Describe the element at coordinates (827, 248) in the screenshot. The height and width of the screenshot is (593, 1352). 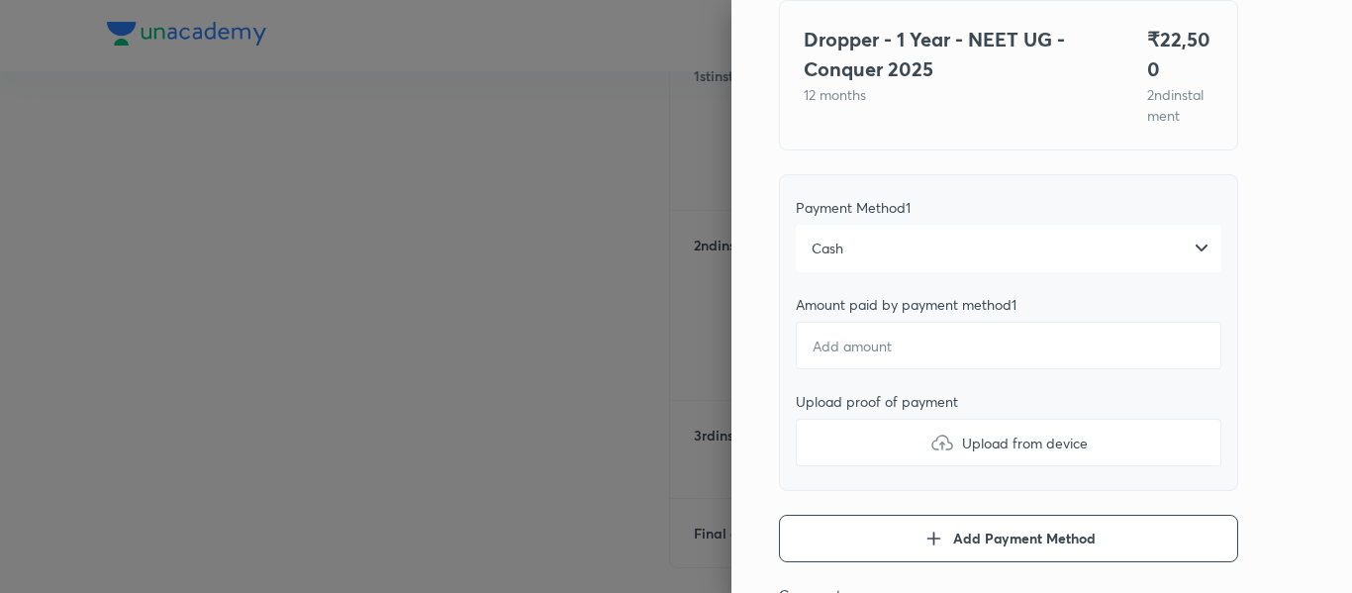
I see `span: Cash` at that location.